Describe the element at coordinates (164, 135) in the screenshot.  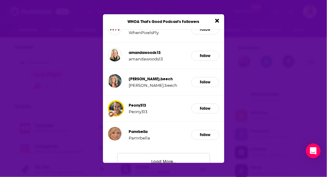
I see `a: PamrbellaPamrbellaPamrbellaFollow` at that location.